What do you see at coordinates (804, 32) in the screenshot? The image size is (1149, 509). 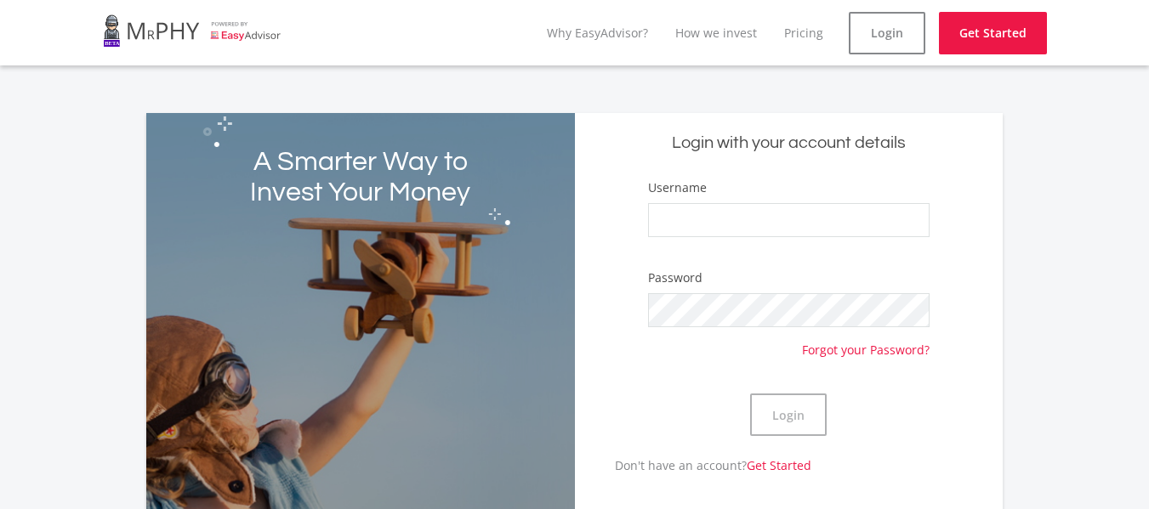 I see `a: Pricing` at bounding box center [804, 32].